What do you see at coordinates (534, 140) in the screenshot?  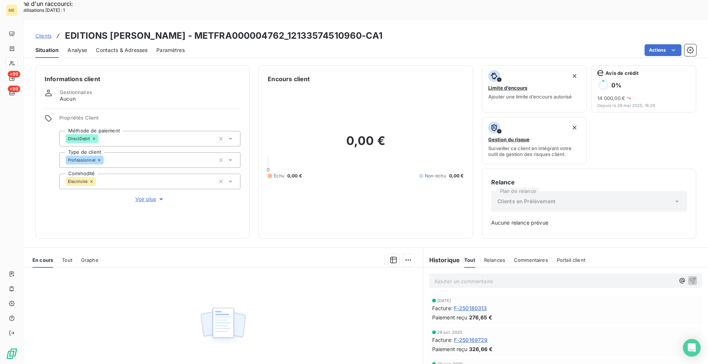 I see `button: Gestion du risqueSurveiller ce client en intégrant votre outil de gestion des risques client.` at bounding box center [534, 140].